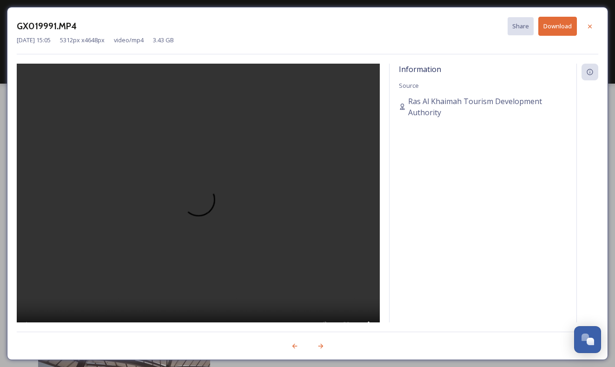 This screenshot has width=615, height=367. Describe the element at coordinates (46, 26) in the screenshot. I see `h3: GX019991.MP4` at that location.